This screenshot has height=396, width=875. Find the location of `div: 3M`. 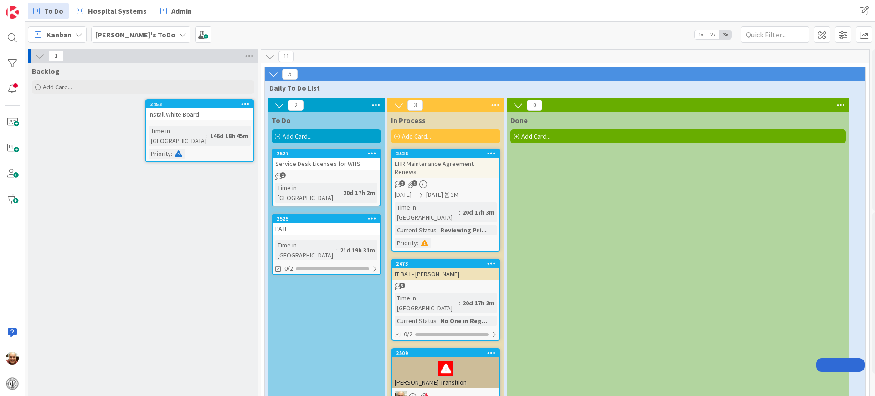

div: 3M is located at coordinates (454, 195).